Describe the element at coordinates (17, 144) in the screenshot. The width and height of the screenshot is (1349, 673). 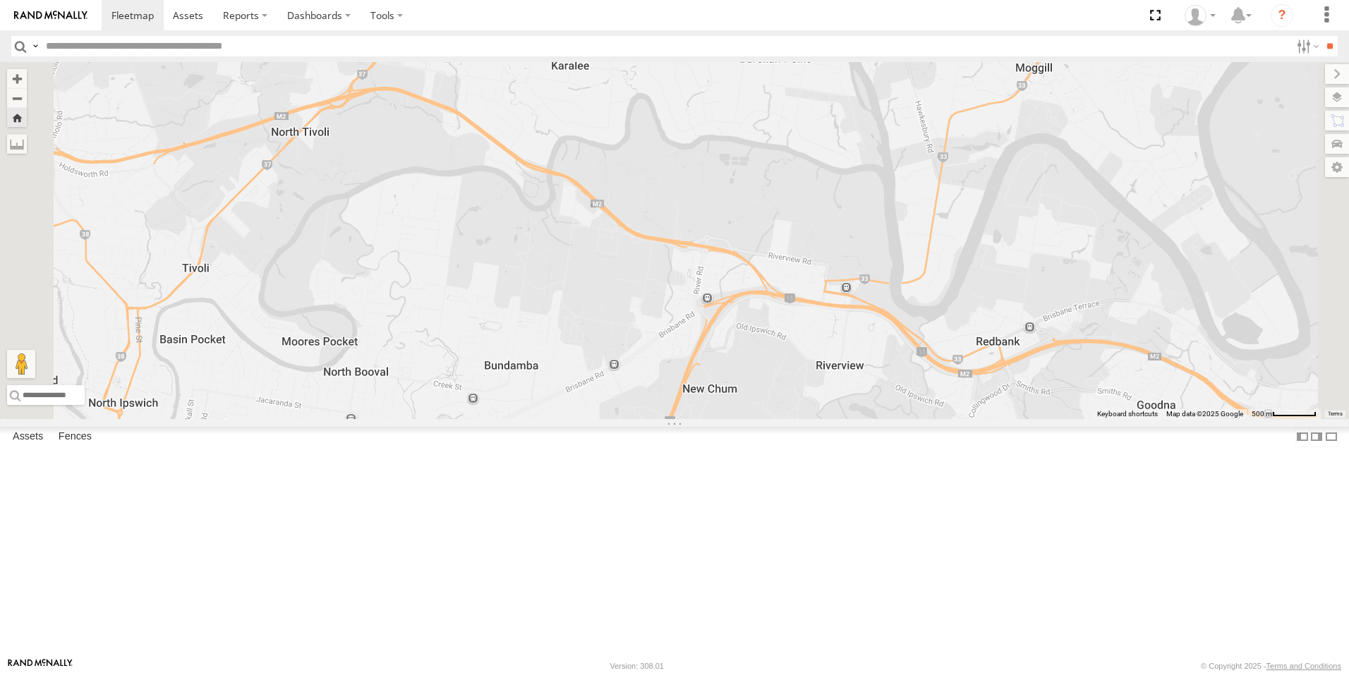
I see `label: Measure` at that location.